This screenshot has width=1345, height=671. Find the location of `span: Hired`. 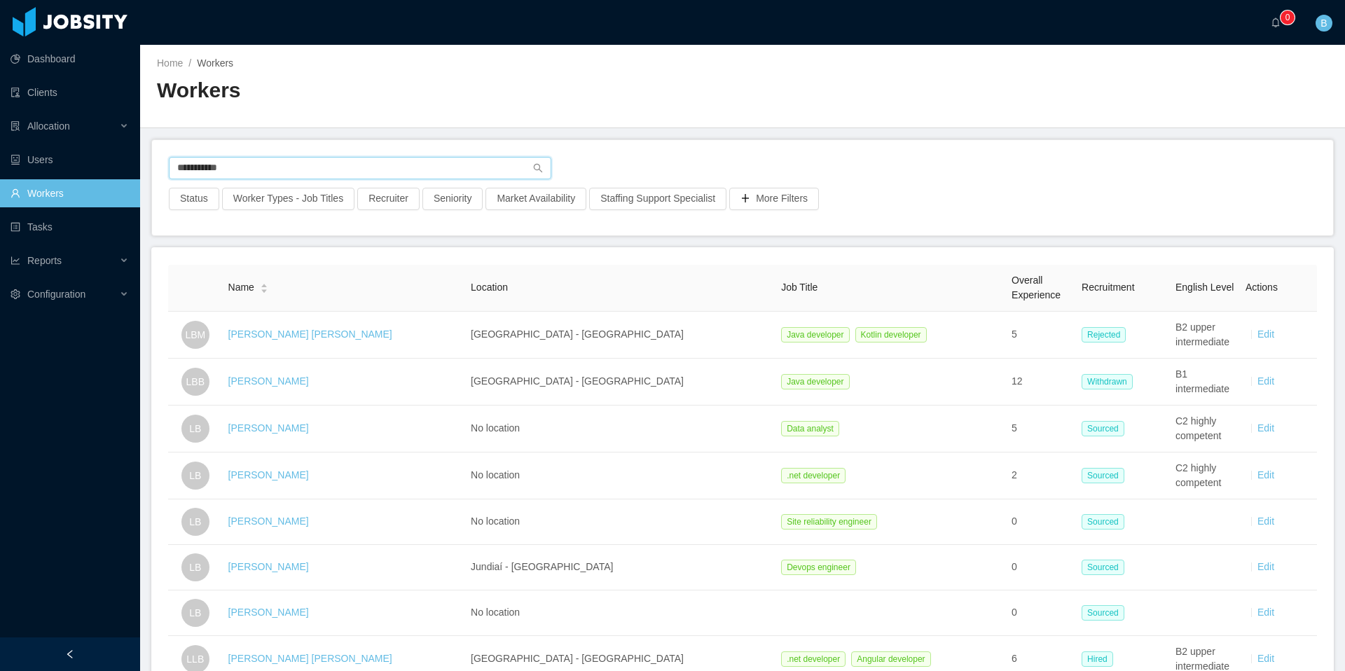

span: Hired is located at coordinates (1097, 659).